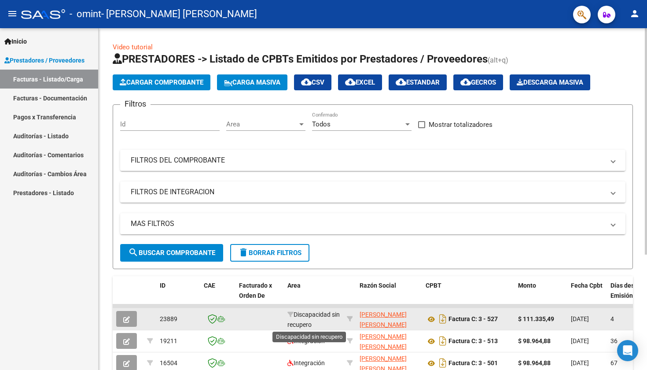 This screenshot has height=370, width=647. I want to click on span: Borrar Filtros, so click(270, 253).